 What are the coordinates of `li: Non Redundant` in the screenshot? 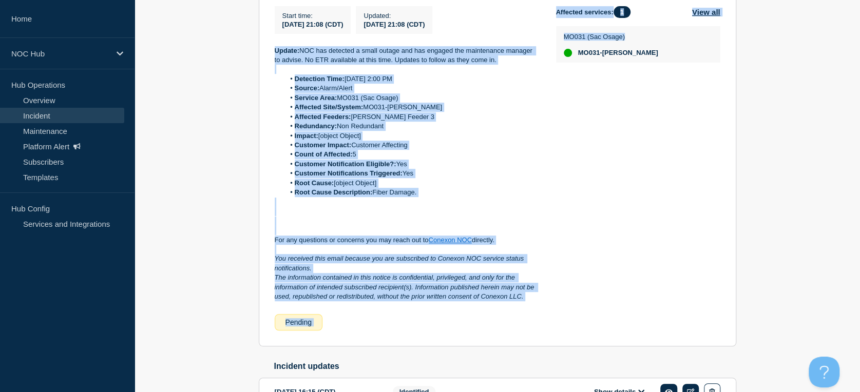 It's located at (412, 126).